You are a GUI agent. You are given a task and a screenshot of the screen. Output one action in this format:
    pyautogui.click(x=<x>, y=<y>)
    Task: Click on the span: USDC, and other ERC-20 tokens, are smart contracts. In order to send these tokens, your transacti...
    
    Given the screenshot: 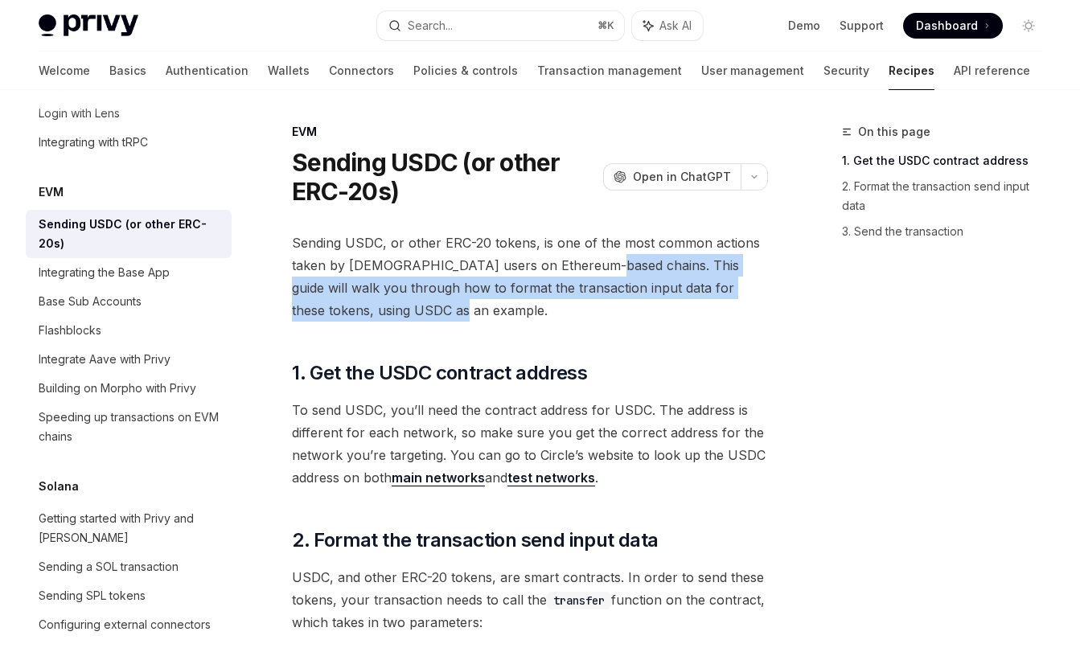 What is the action you would take?
    pyautogui.click(x=530, y=600)
    